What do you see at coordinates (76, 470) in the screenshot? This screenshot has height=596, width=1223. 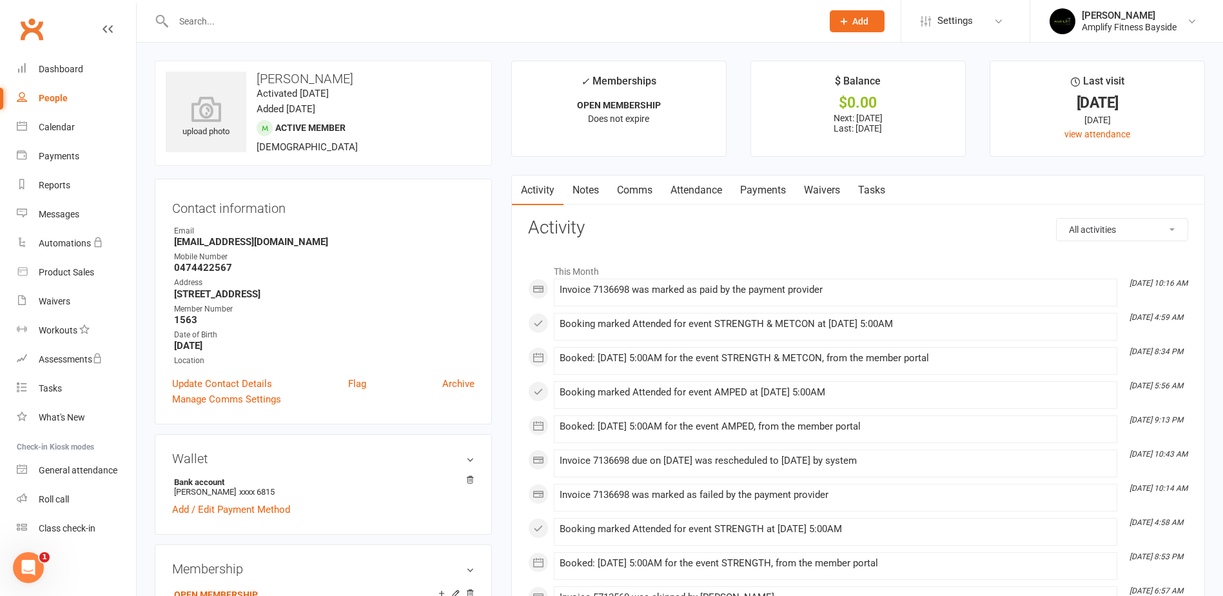 I see `a: General attendance kiosk mode` at bounding box center [76, 470].